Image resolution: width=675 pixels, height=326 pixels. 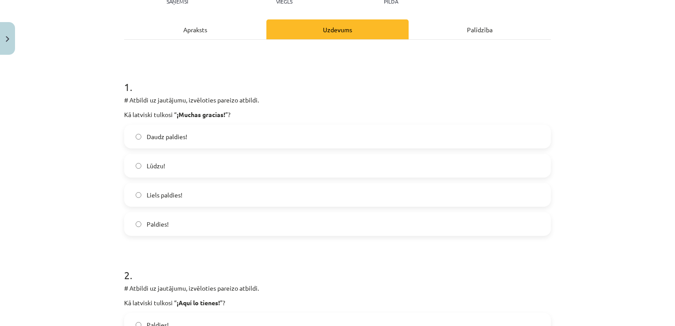 I want to click on span: Paldies!, so click(x=158, y=224).